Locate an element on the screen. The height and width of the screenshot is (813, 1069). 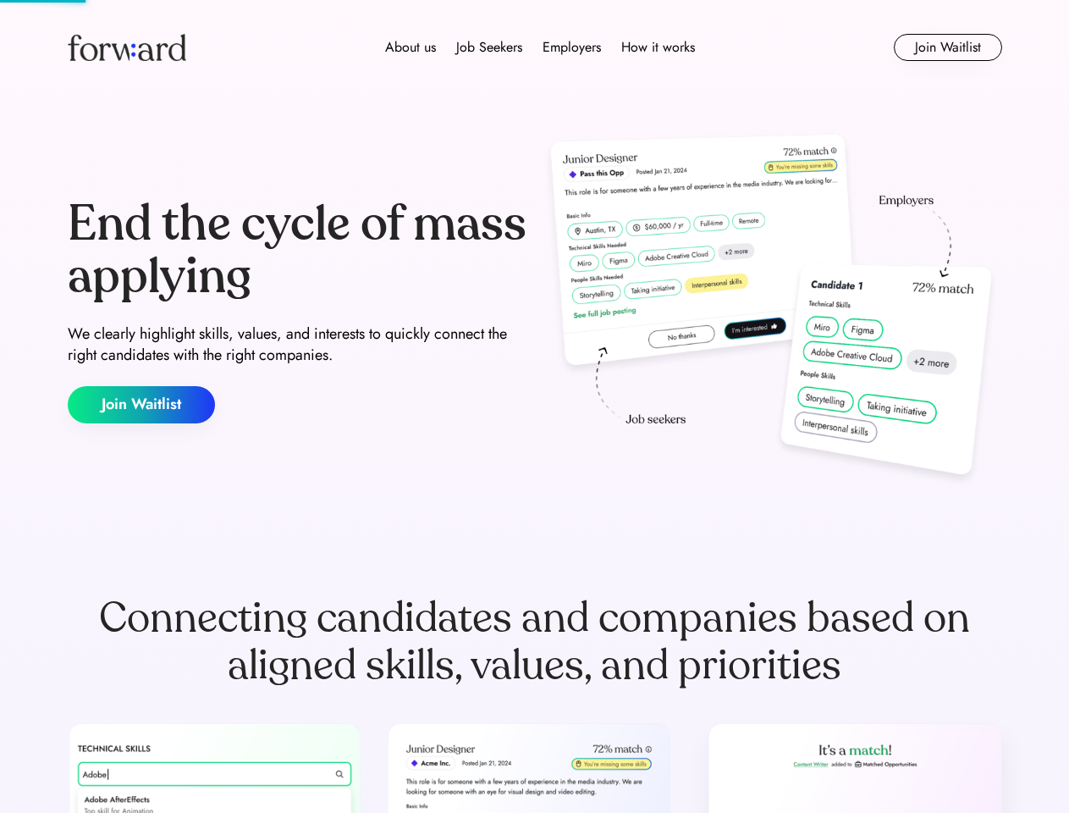
div: About us is located at coordinates (411, 47).